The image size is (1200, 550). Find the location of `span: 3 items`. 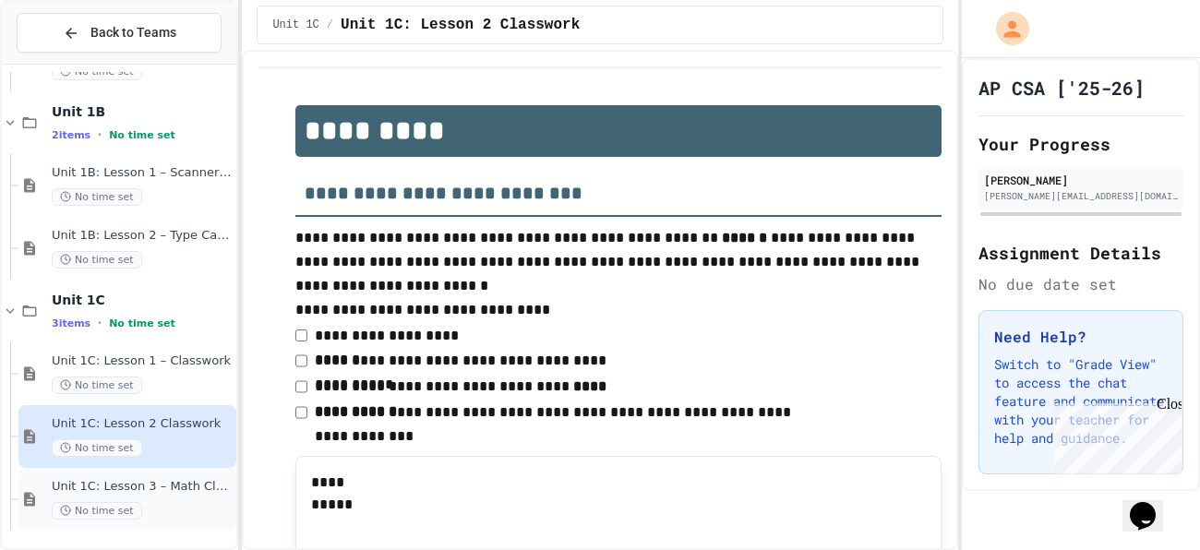

span: 3 items is located at coordinates (71, 323).